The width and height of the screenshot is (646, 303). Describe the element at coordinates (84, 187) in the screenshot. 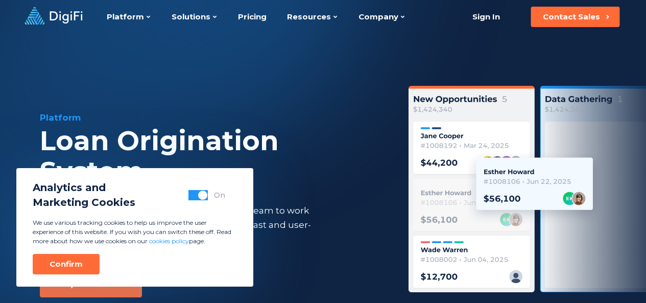

I see `span: Analytics and` at that location.